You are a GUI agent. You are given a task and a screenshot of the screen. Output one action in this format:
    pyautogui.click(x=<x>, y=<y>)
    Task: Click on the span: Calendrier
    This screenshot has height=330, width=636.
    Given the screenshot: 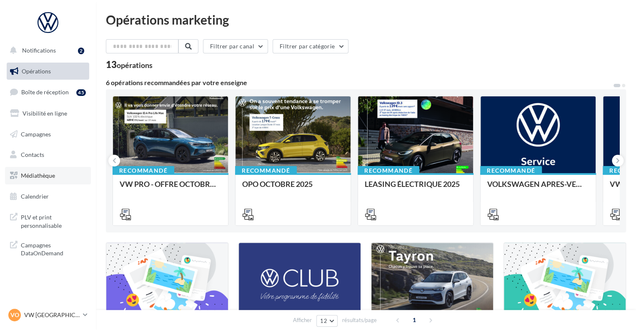 What is the action you would take?
    pyautogui.click(x=35, y=196)
    